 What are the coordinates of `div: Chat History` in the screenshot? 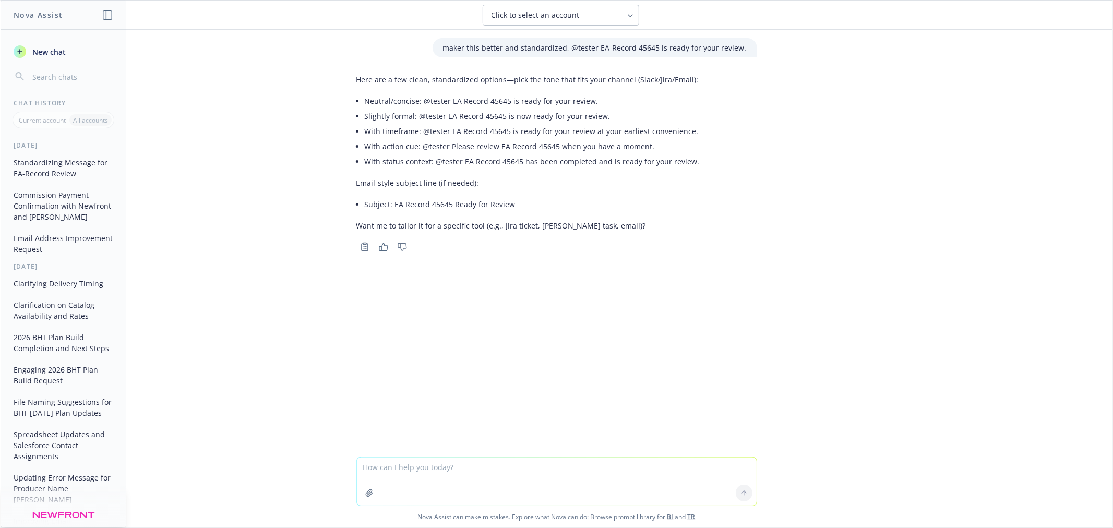 It's located at (63, 103).